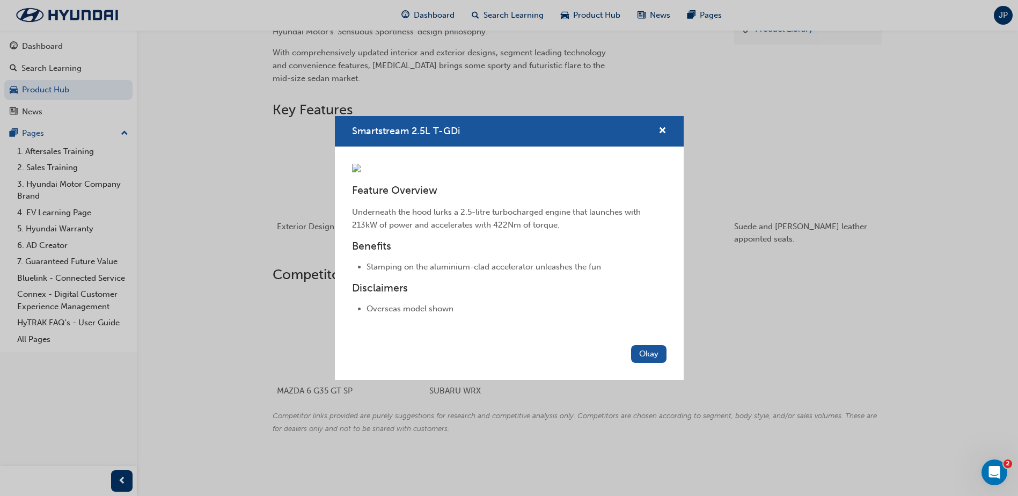 This screenshot has height=496, width=1018. I want to click on button: cross-icon, so click(662, 131).